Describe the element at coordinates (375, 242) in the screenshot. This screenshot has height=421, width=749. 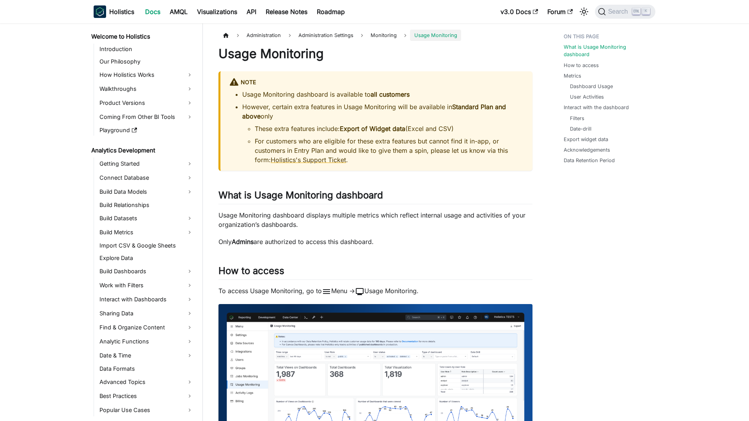
I see `p: Only are authorized to access this dashboard.` at that location.